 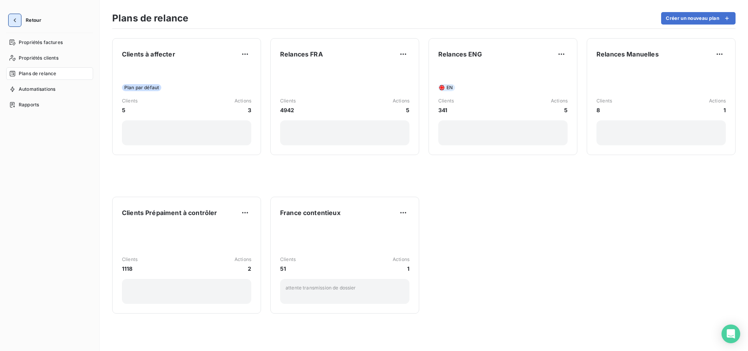 What do you see at coordinates (604, 110) in the screenshot?
I see `span: 8` at bounding box center [604, 110].